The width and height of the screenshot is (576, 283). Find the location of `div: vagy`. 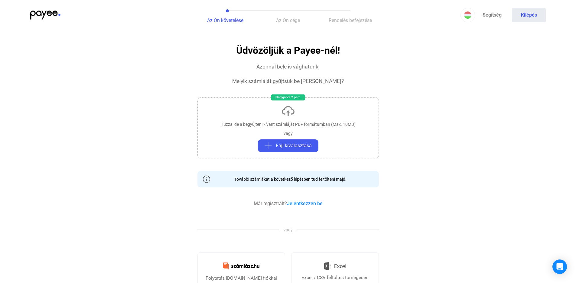

div: vagy is located at coordinates (288, 134).